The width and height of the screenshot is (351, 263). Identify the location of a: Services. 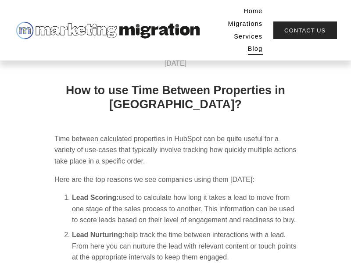
(248, 36).